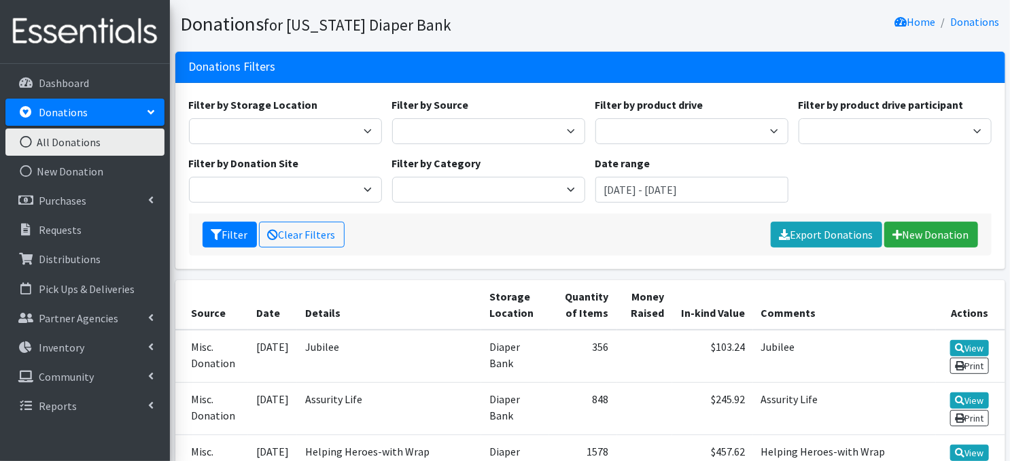  What do you see at coordinates (64, 83) in the screenshot?
I see `p: Dashboard` at bounding box center [64, 83].